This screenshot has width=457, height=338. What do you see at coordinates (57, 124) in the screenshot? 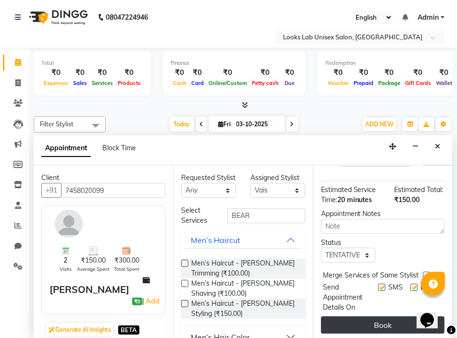
I see `span: Filter Stylist` at bounding box center [57, 124].